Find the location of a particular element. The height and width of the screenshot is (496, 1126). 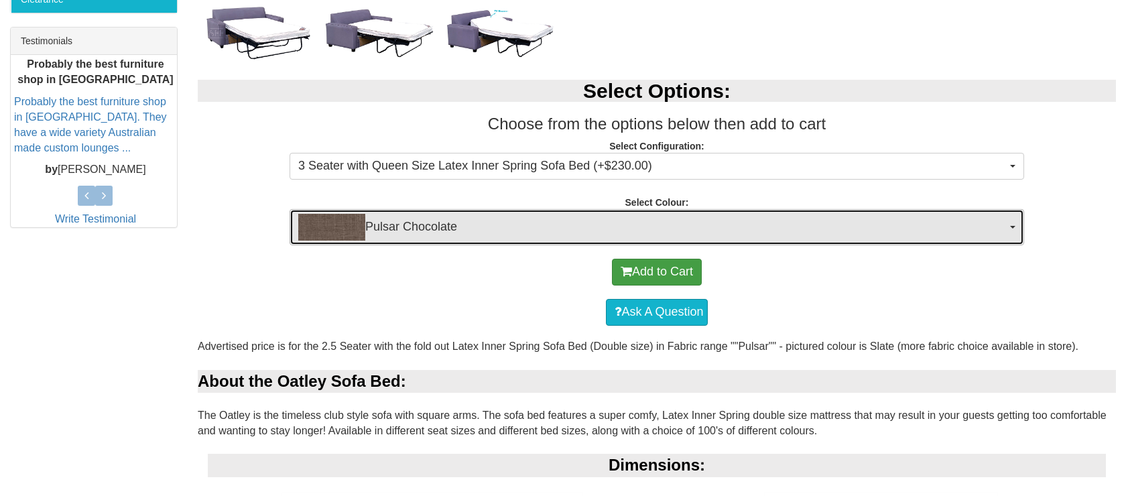

span: 3 Seater with Queen Size Latex Inner Spring Sofa Bed (+$230.00) is located at coordinates (652, 166).